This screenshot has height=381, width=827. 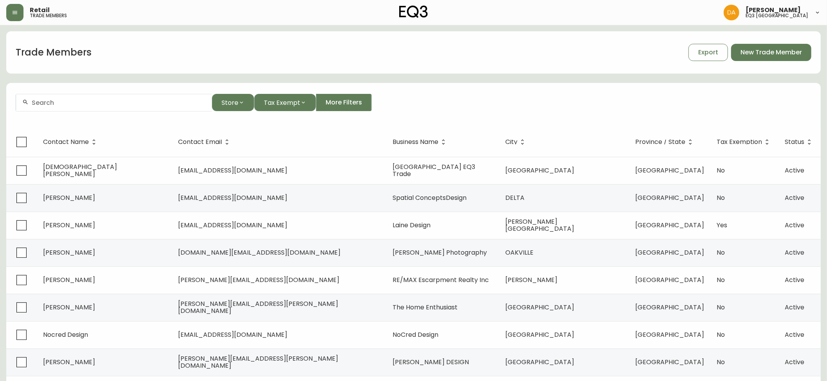 What do you see at coordinates (233, 103) in the screenshot?
I see `button: Store` at bounding box center [233, 103].